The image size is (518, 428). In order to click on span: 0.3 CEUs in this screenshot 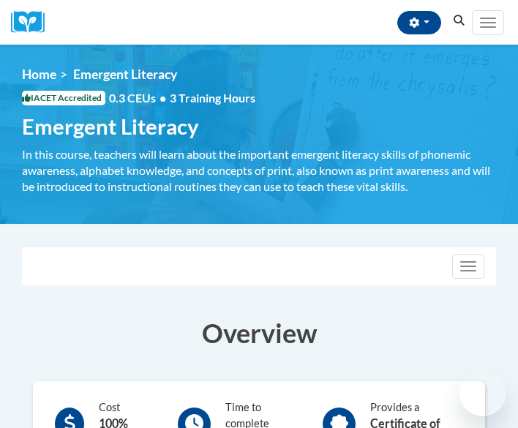, I will do `click(182, 98)`.